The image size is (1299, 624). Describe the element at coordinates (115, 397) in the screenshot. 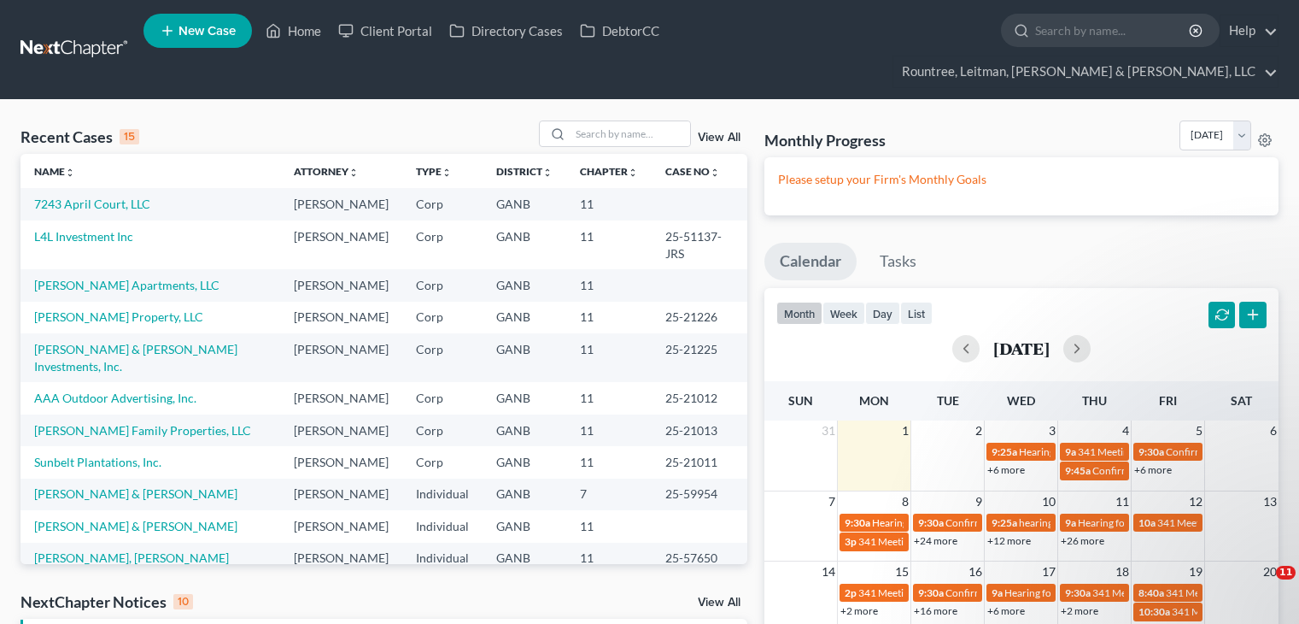

I see `a: AAA Outdoor Advertising, Inc.` at that location.